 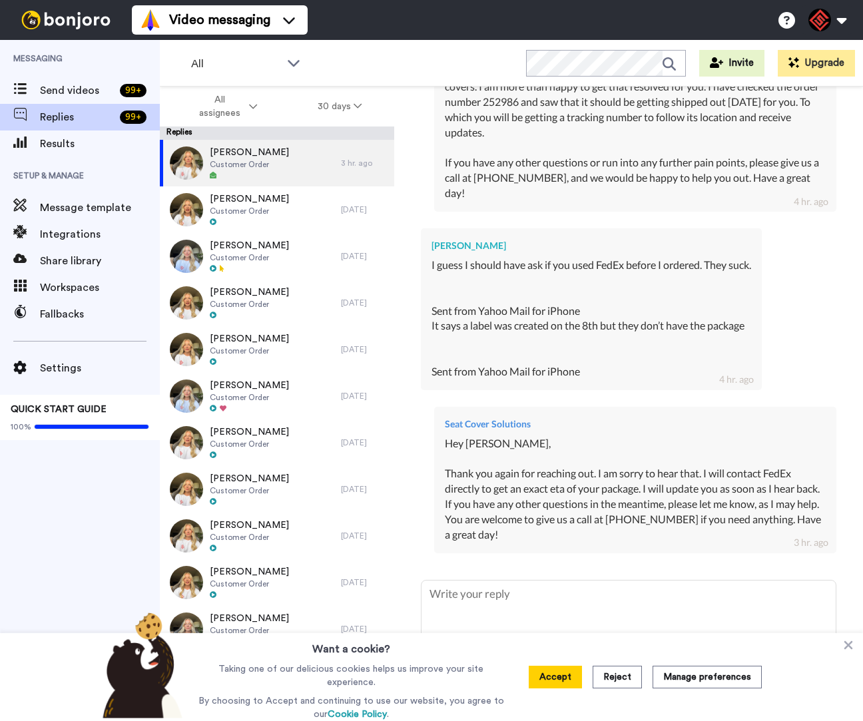 What do you see at coordinates (277, 133) in the screenshot?
I see `div: Replies` at bounding box center [277, 133].